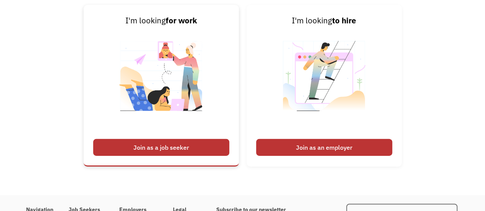 The image size is (485, 211). I want to click on a: I'm lookingto hireJoin as an employer, so click(324, 86).